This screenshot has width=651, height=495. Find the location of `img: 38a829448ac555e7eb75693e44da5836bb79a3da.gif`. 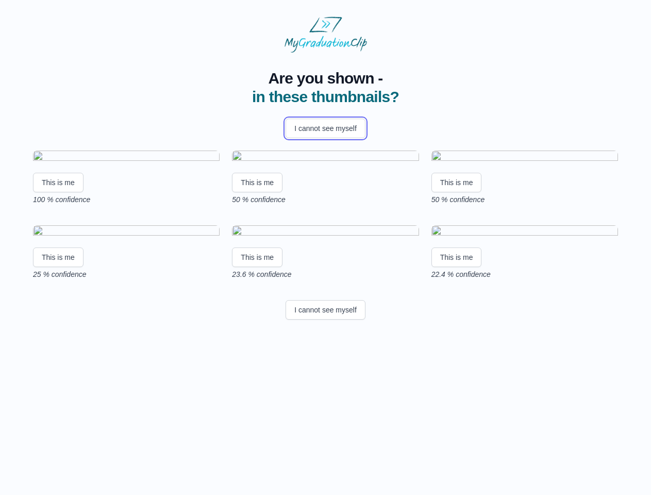

img: 38a829448ac555e7eb75693e44da5836bb79a3da.gif is located at coordinates (126, 232).